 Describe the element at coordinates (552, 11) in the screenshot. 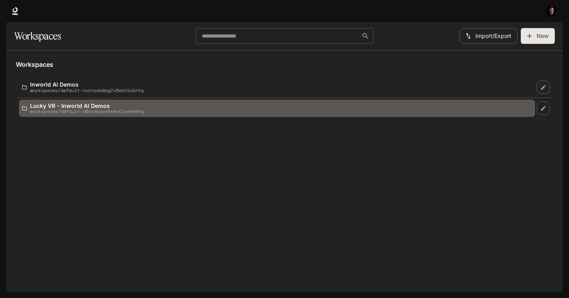

I see `img: User avatar` at that location.